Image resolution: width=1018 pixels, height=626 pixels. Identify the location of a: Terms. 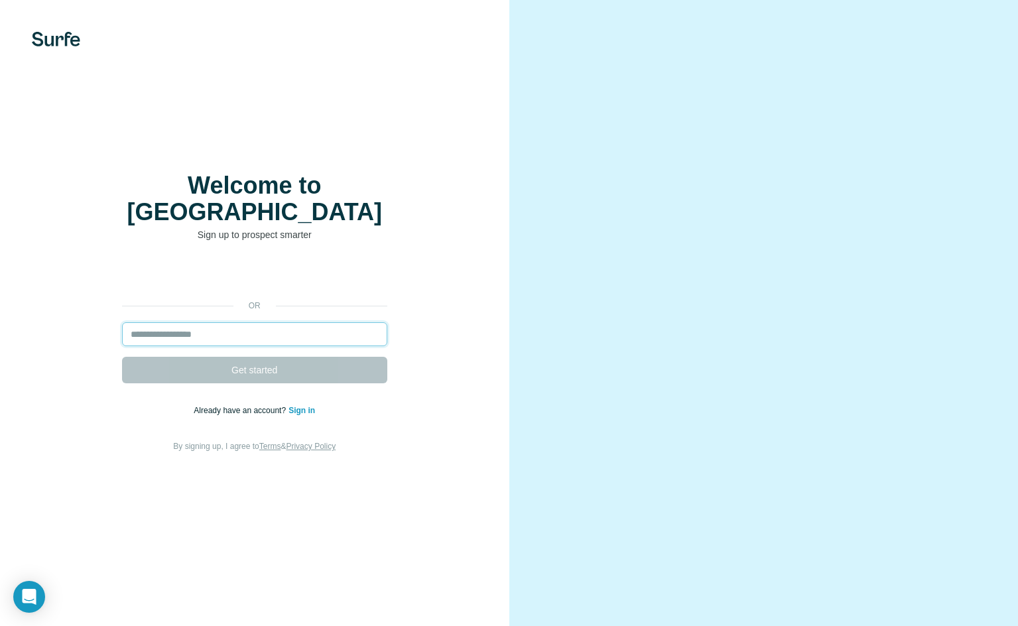
(270, 446).